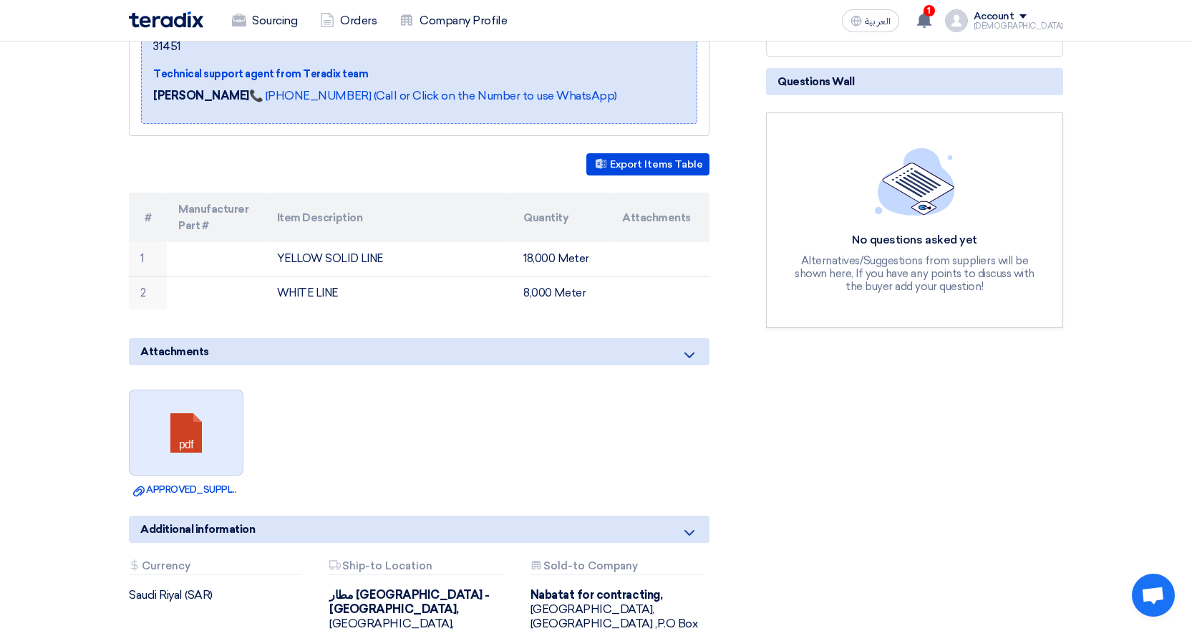 This screenshot has height=631, width=1192. What do you see at coordinates (957, 21) in the screenshot?
I see `img: profile_test.png` at bounding box center [957, 21].